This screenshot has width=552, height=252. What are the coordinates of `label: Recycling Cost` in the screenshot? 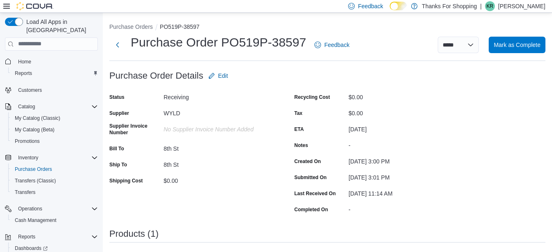 It's located at (312, 97).